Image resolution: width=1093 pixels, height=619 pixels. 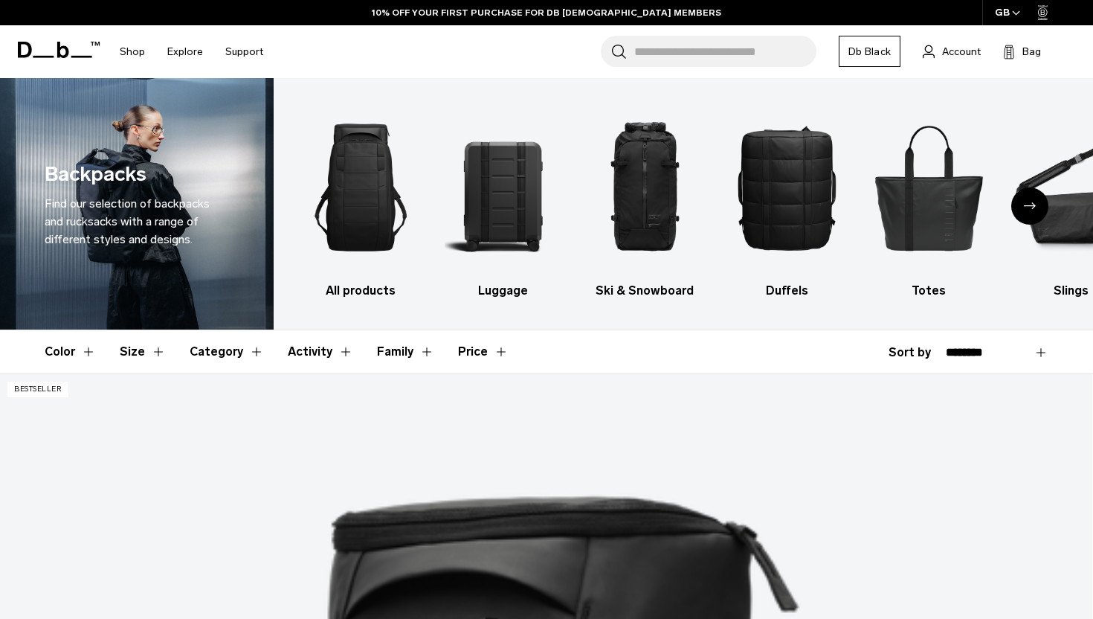 What do you see at coordinates (361, 200) in the screenshot?
I see `a: Db All products` at bounding box center [361, 200].